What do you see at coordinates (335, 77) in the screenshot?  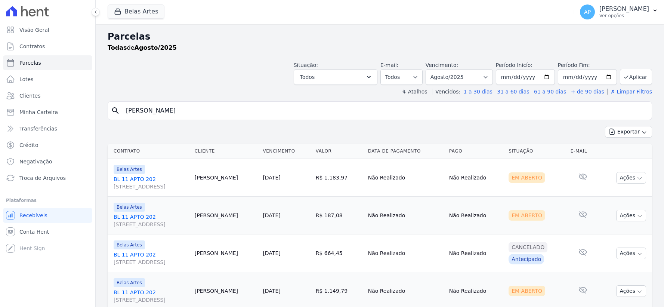 I see `button: Todos` at bounding box center [335, 77].